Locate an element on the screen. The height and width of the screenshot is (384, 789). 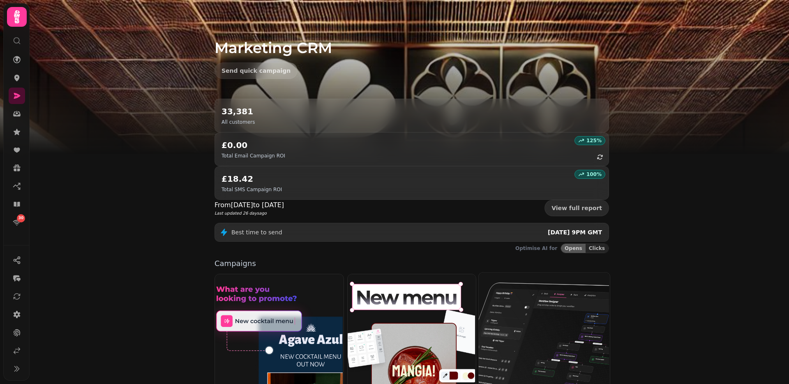
p: All customers is located at coordinates (238, 122).